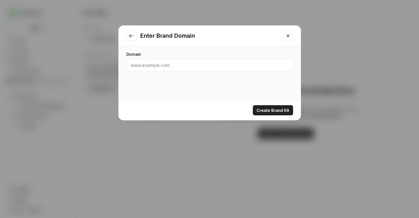 The width and height of the screenshot is (419, 218). I want to click on button: Close modal, so click(288, 36).